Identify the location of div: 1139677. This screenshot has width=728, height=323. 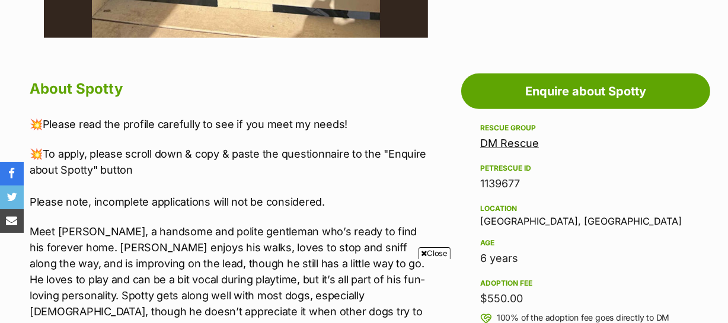
(586, 184).